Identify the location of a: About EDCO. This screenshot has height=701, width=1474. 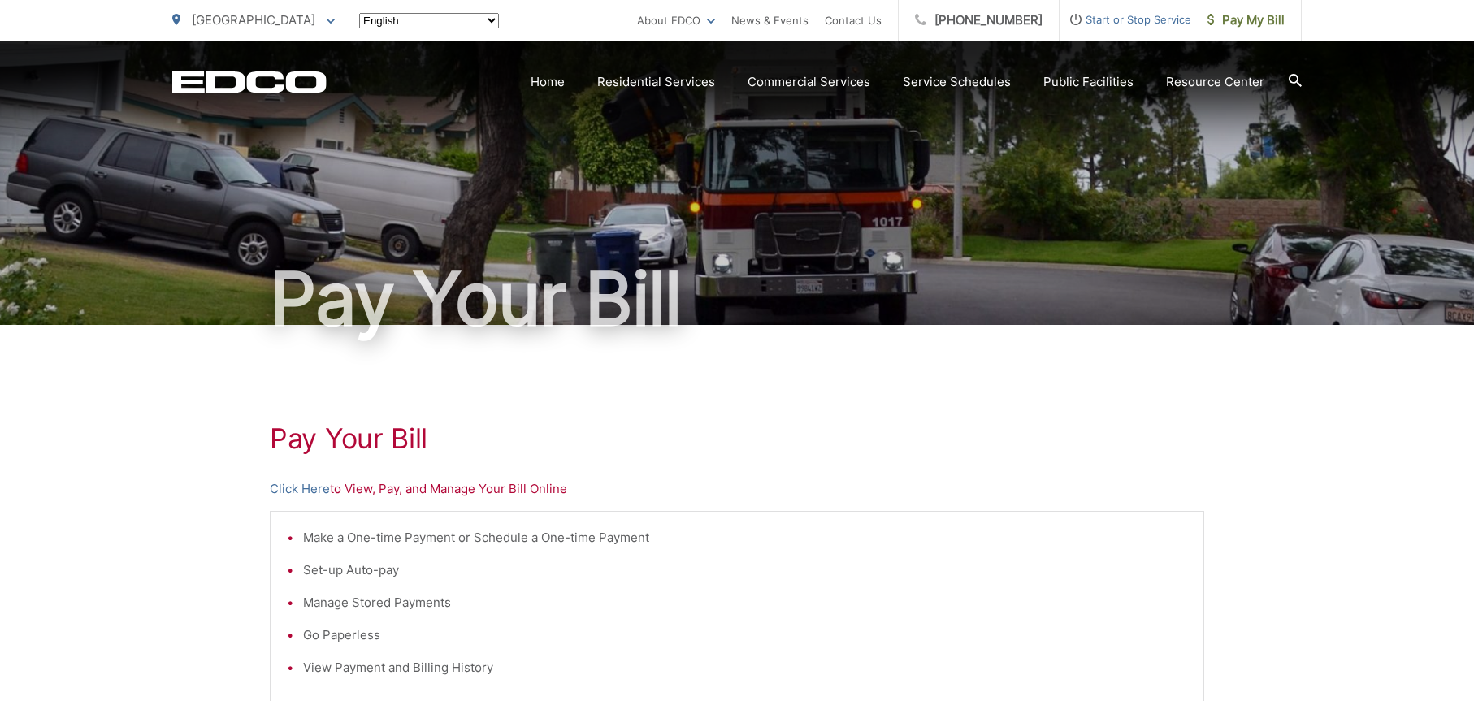
(676, 20).